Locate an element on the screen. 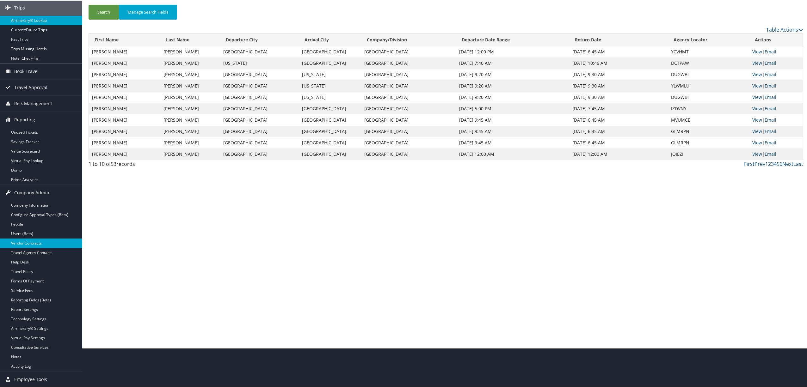  span: Travel Approval is located at coordinates (31, 87).